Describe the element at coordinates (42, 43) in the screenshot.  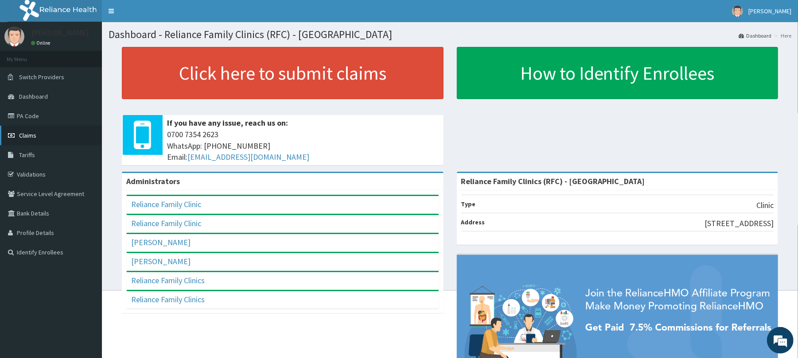
I see `a: Online` at that location.